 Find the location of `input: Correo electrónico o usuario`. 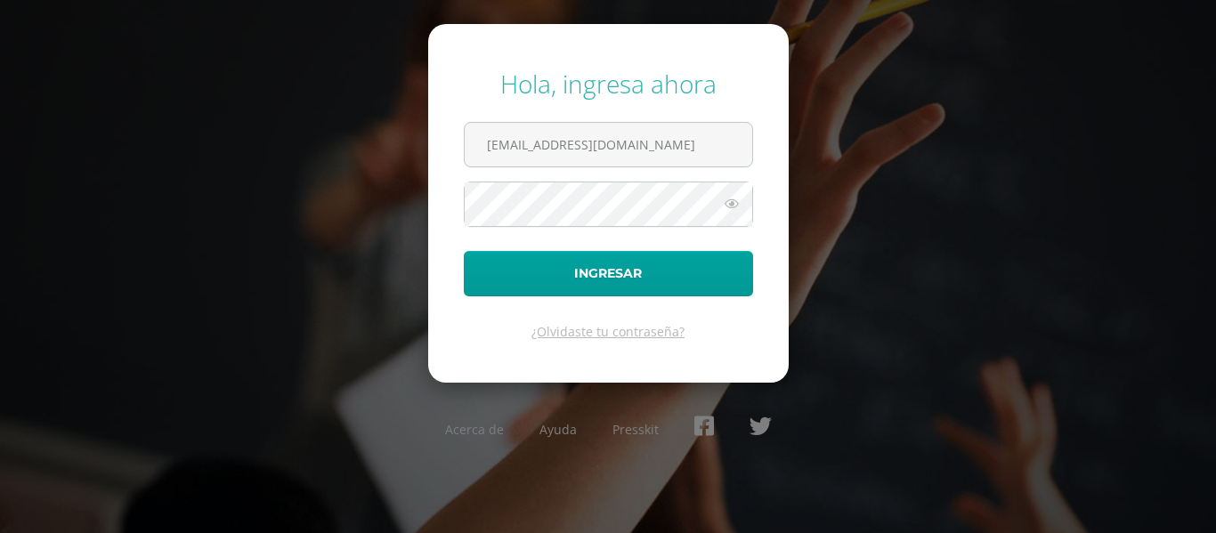

input: Correo electrónico o usuario is located at coordinates (608, 144).